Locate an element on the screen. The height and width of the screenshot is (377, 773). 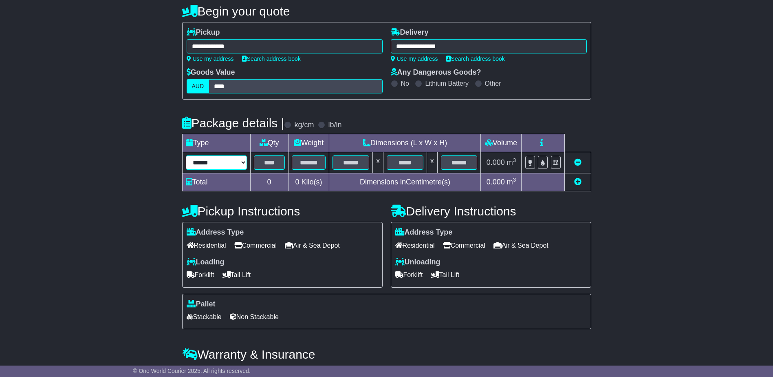
label: Other is located at coordinates (493, 83).